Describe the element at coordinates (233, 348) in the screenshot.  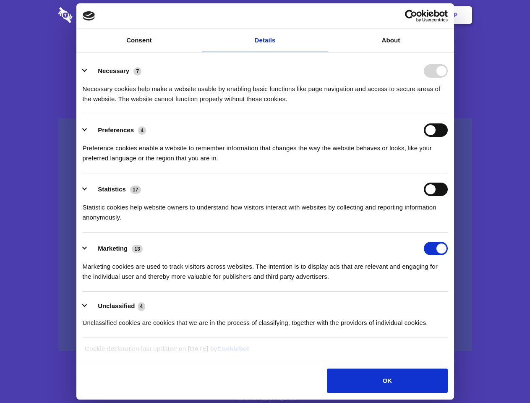
I see `a: Cookiebot` at that location.